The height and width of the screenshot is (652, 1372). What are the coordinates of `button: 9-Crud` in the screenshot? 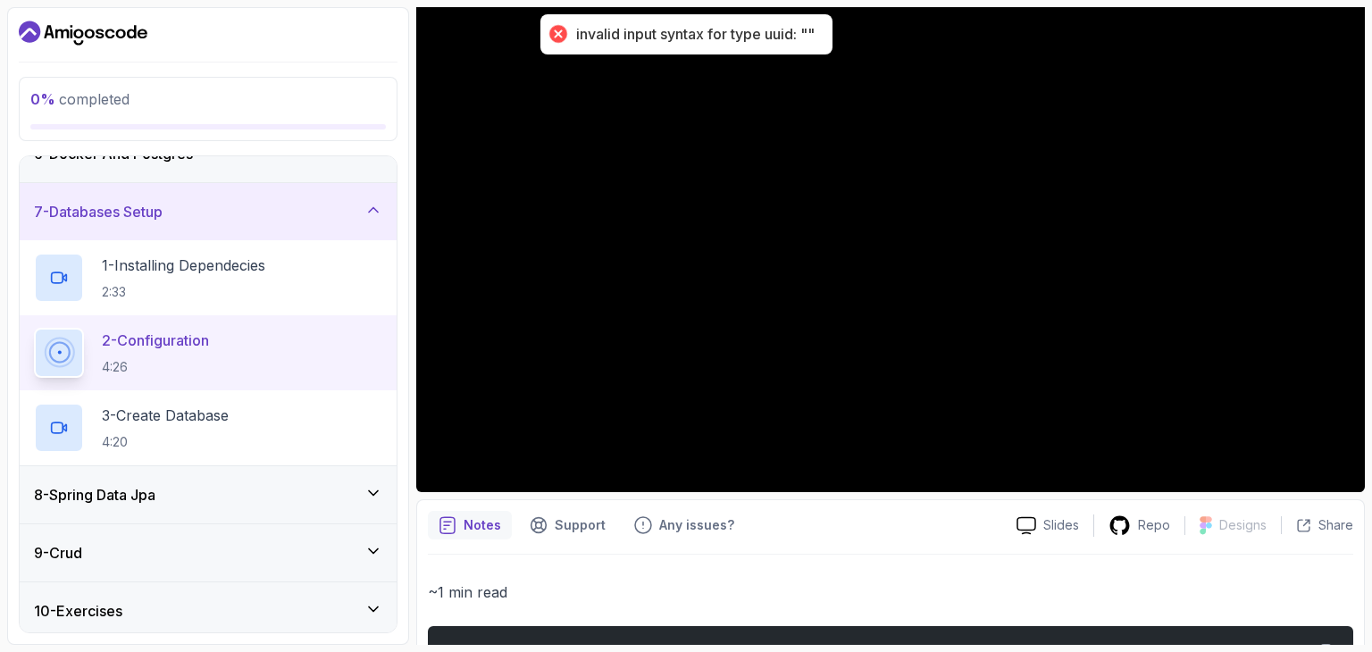 It's located at (208, 553).